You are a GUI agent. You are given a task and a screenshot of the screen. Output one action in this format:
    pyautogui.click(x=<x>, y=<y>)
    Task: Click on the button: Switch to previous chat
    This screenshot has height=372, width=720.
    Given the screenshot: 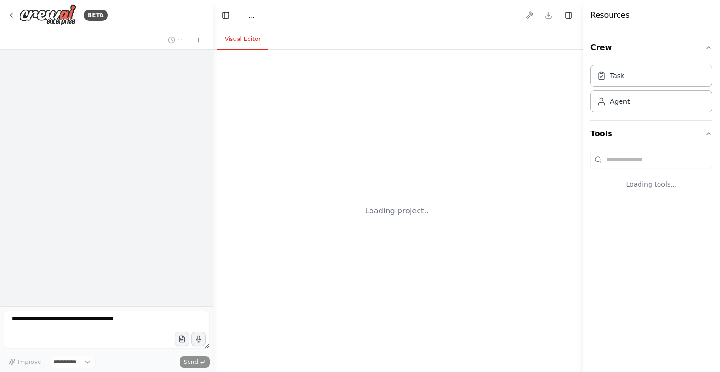 What is the action you would take?
    pyautogui.click(x=175, y=40)
    